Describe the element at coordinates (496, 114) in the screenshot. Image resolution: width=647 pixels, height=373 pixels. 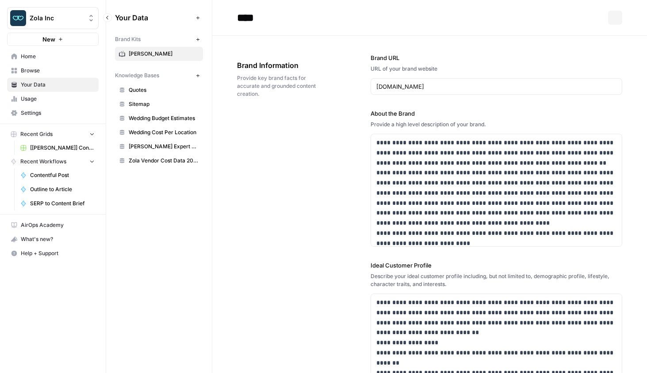
I see `label: About the Brand` at that location.